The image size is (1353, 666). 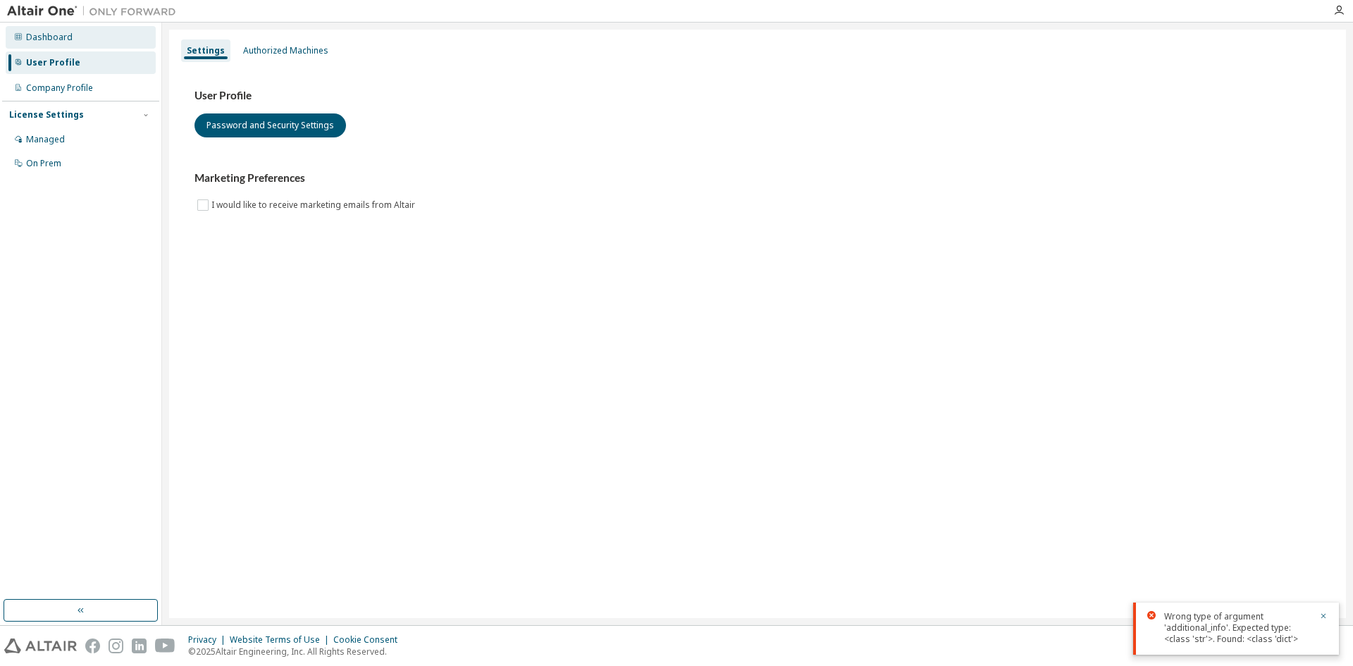 What do you see at coordinates (314, 205) in the screenshot?
I see `label: I would like to receive marketing emails from Altair` at bounding box center [314, 205].